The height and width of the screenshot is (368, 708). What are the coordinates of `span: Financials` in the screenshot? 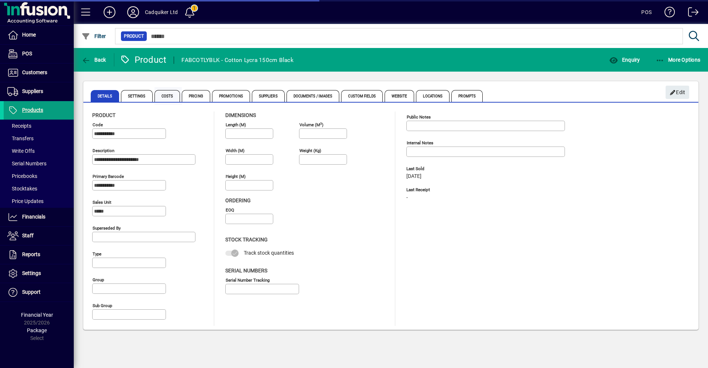 It's located at (34, 217).